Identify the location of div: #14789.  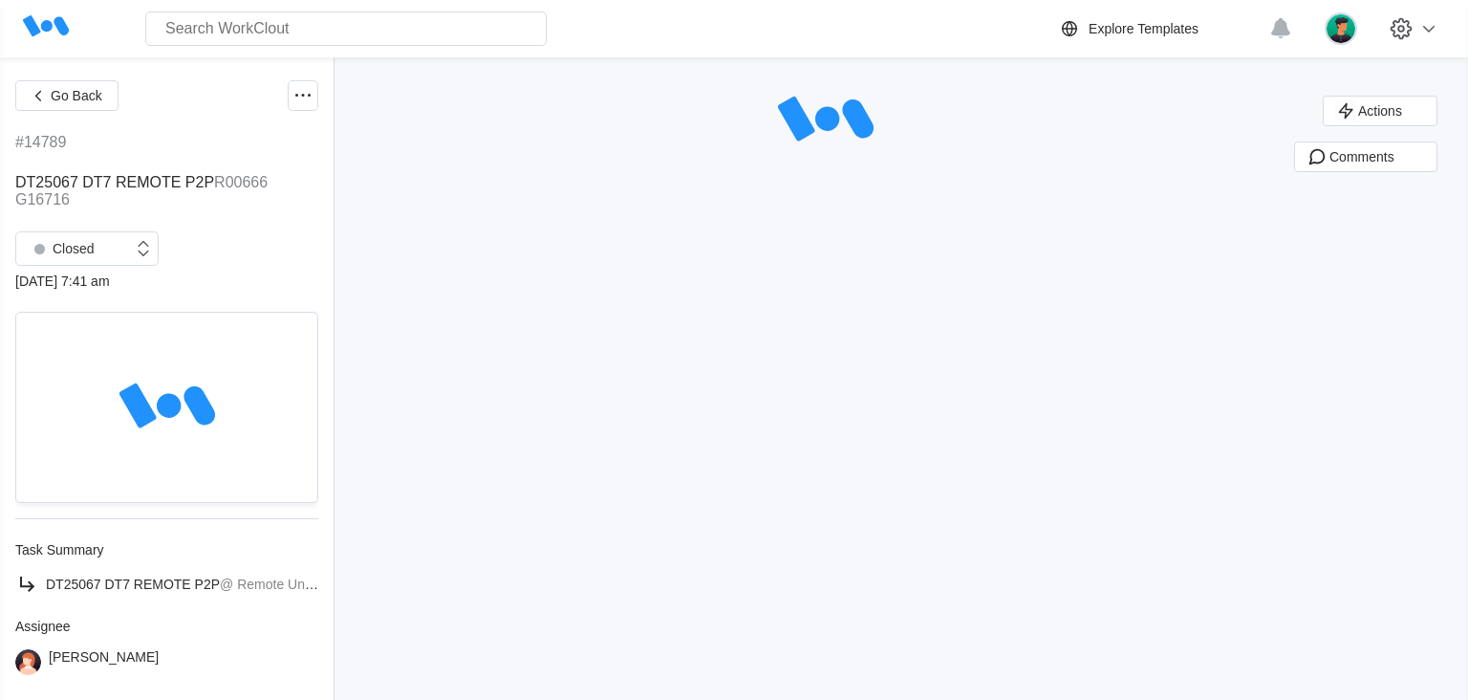
(40, 142).